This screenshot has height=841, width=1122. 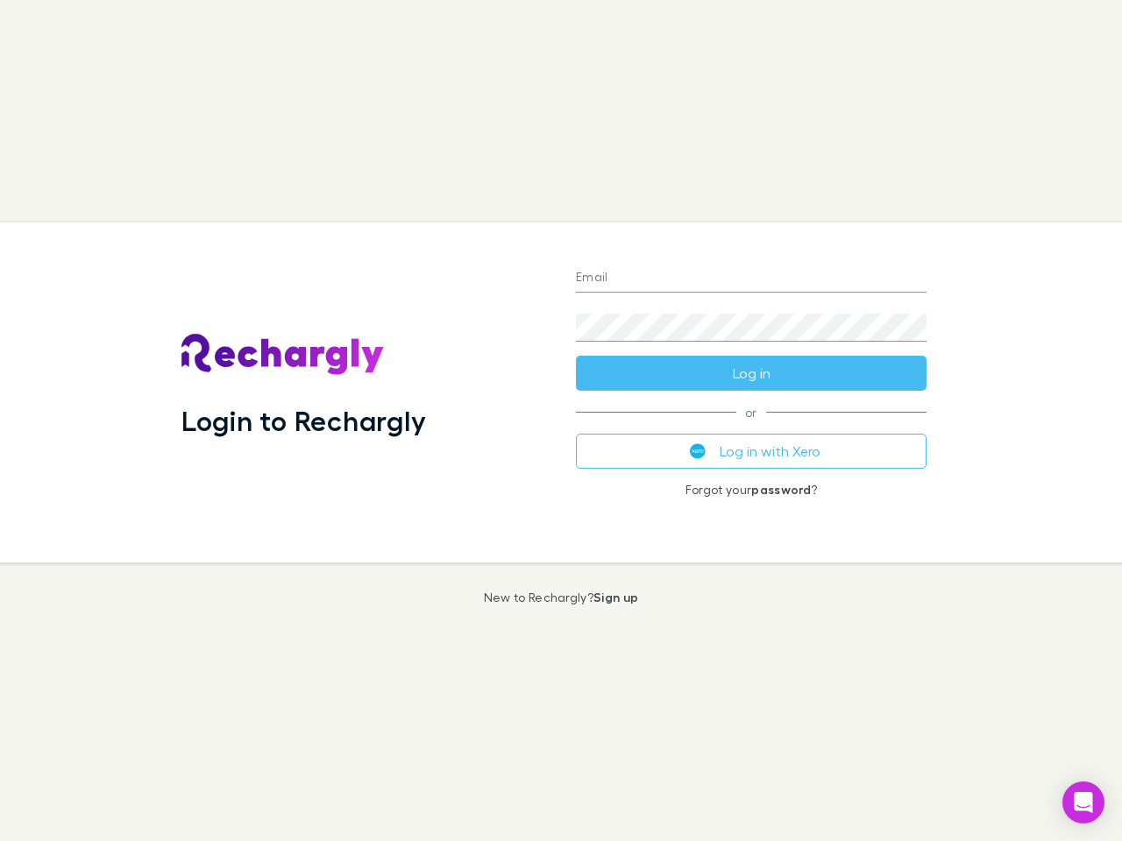 What do you see at coordinates (751, 490) in the screenshot?
I see `p: Forgot your ?` at bounding box center [751, 490].